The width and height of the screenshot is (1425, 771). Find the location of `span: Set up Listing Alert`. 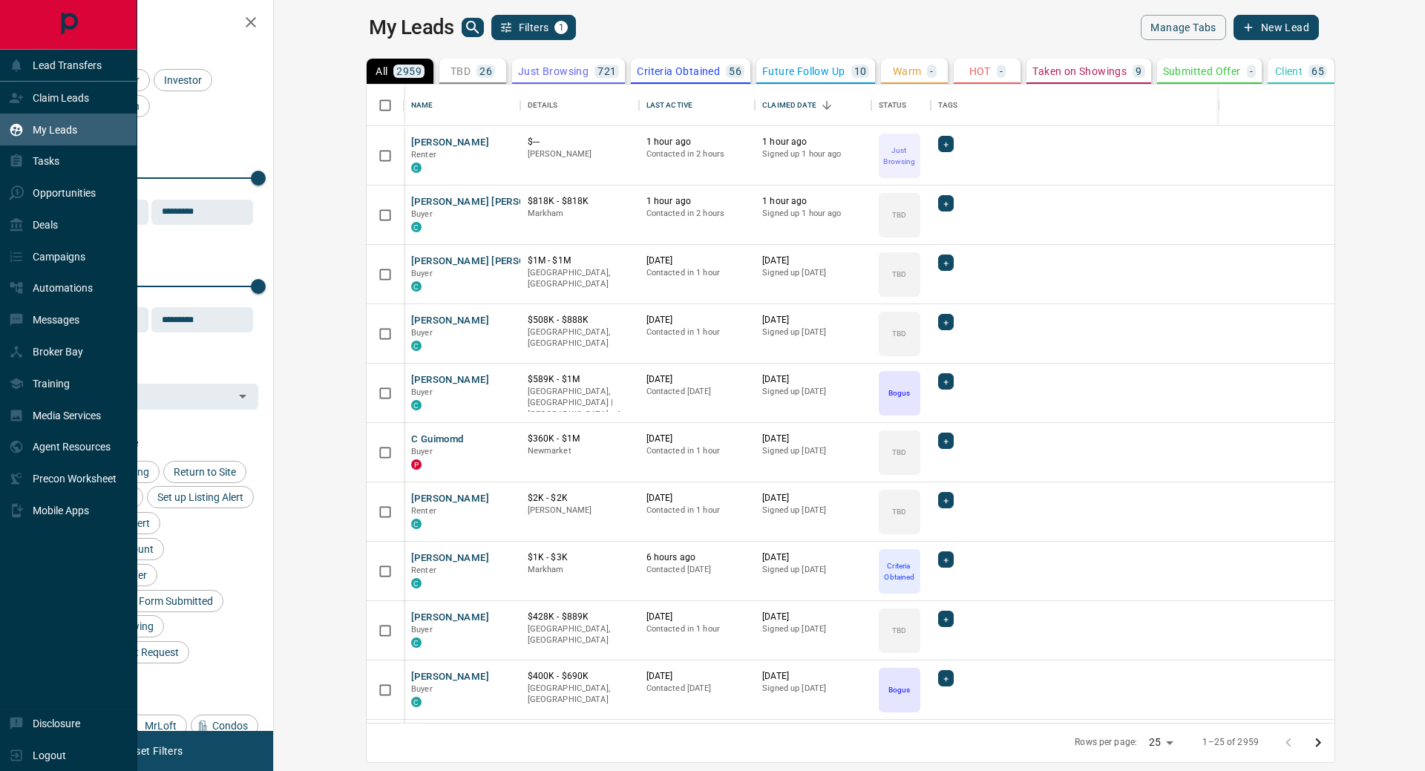

span: Set up Listing Alert is located at coordinates (200, 497).